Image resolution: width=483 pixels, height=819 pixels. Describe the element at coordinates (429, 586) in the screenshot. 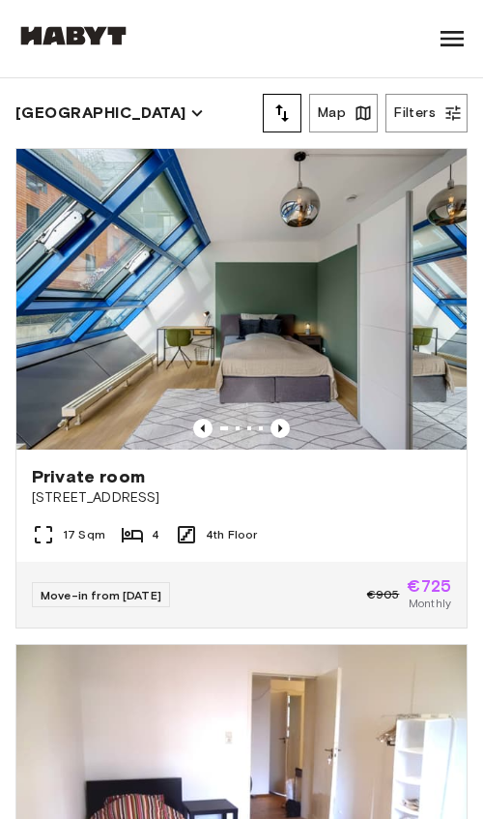

I see `span: €725` at that location.